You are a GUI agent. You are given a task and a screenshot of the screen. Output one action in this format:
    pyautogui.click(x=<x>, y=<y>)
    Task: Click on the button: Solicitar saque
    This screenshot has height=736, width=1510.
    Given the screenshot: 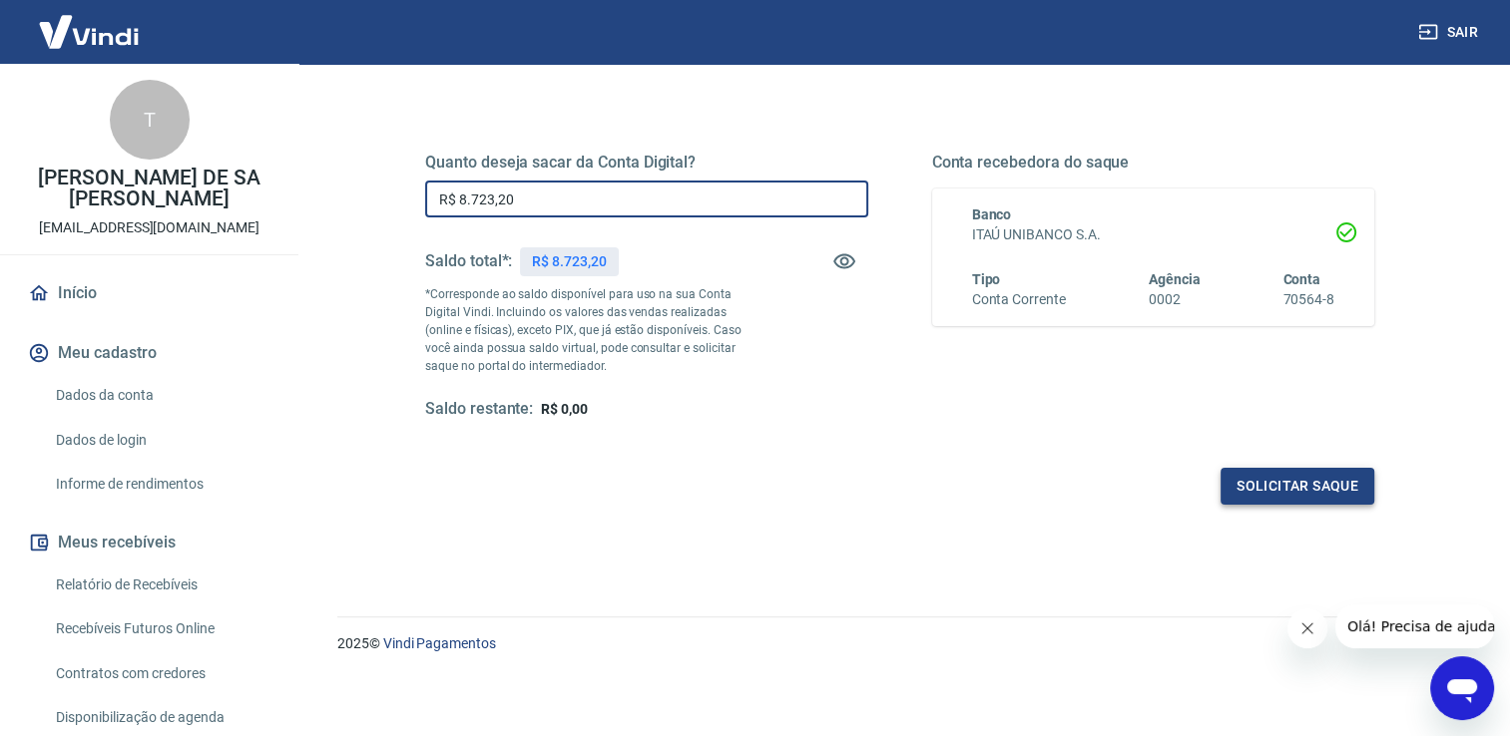 What is the action you would take?
    pyautogui.click(x=1297, y=486)
    